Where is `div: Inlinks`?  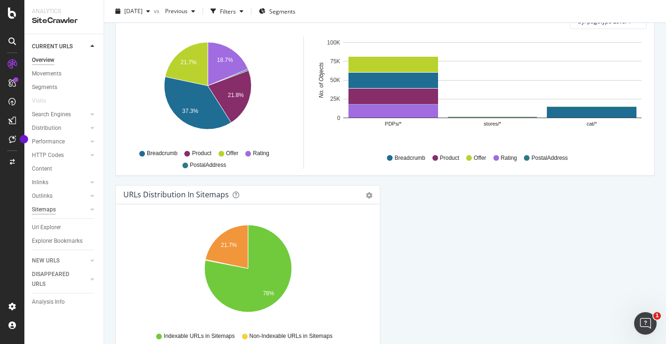
div: Inlinks is located at coordinates (40, 183).